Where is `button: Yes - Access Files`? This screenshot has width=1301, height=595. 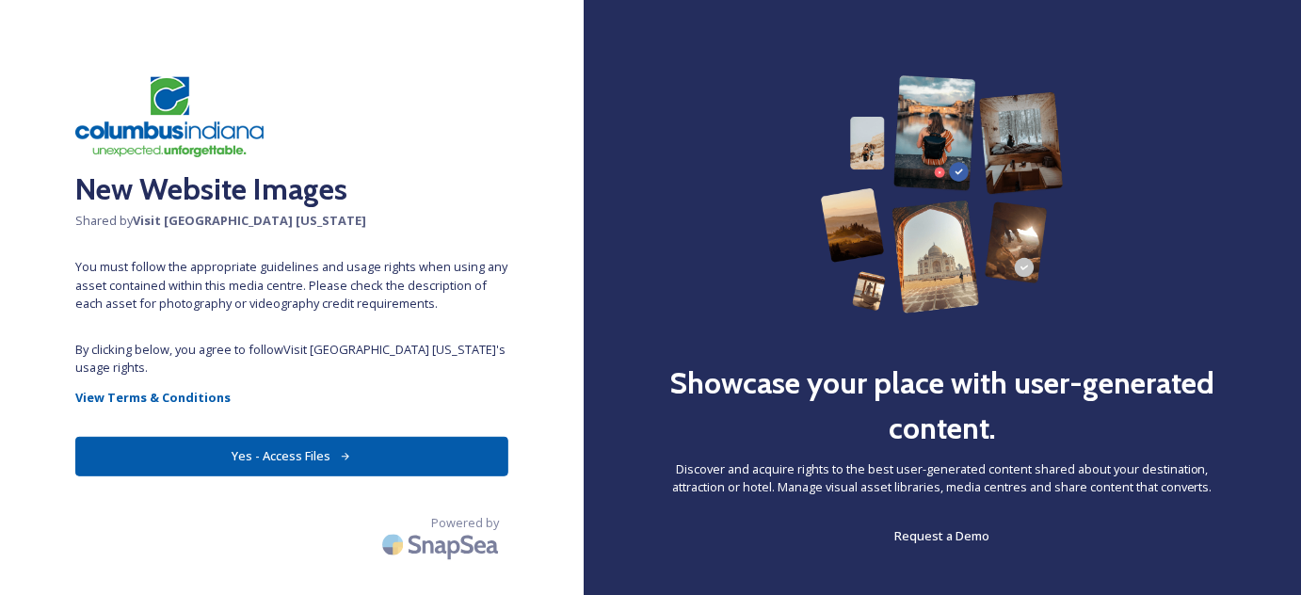
button: Yes - Access Files is located at coordinates (292, 456).